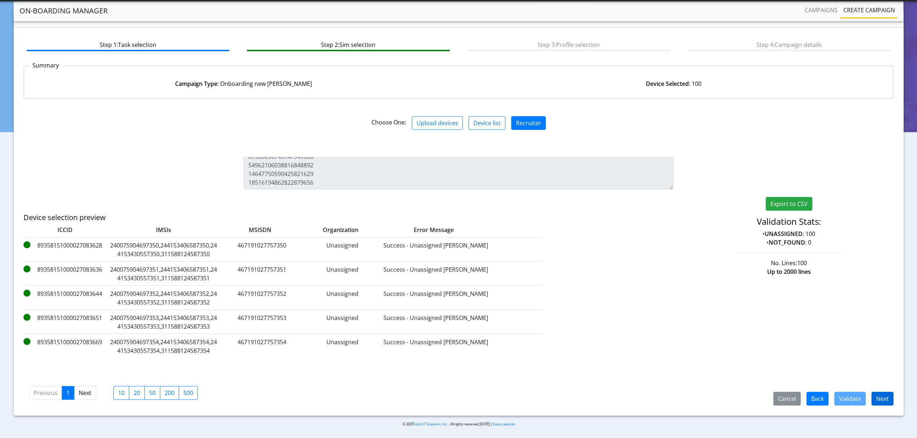 The width and height of the screenshot is (917, 438). I want to click on btn: Step 3: Profile selection, so click(568, 44).